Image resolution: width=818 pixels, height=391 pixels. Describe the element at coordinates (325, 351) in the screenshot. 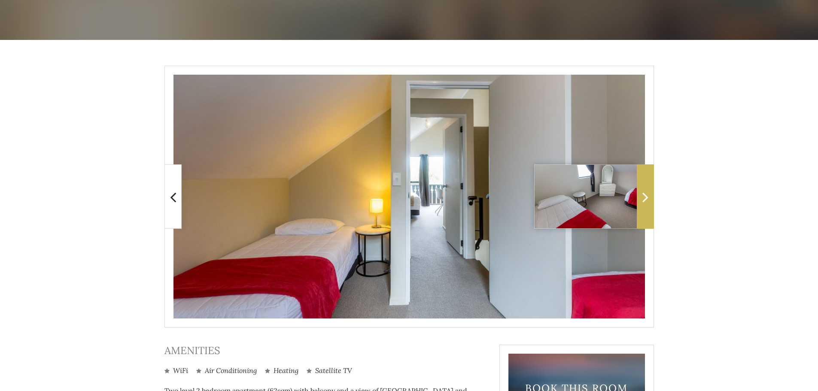

I see `h3: Amenities` at that location.